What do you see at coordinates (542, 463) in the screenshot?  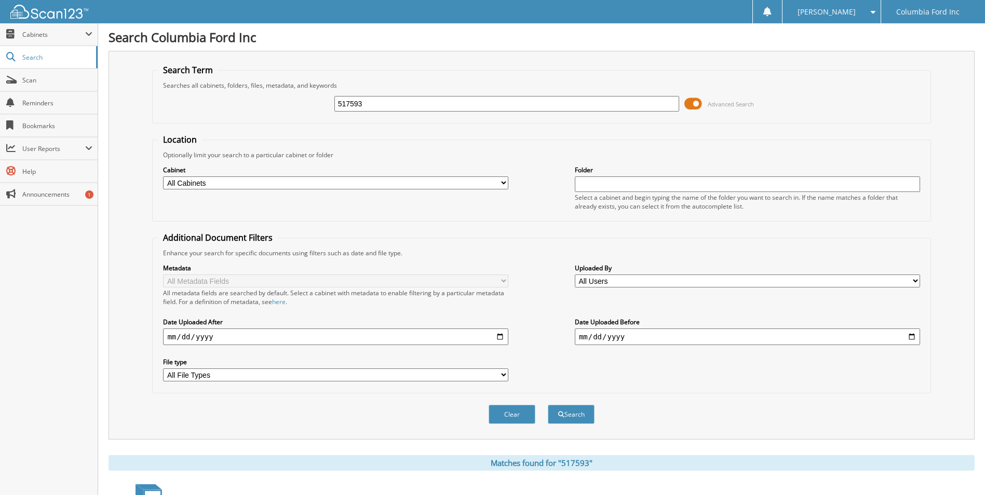 I see `div: Matches found for "517593"` at bounding box center [542, 463].